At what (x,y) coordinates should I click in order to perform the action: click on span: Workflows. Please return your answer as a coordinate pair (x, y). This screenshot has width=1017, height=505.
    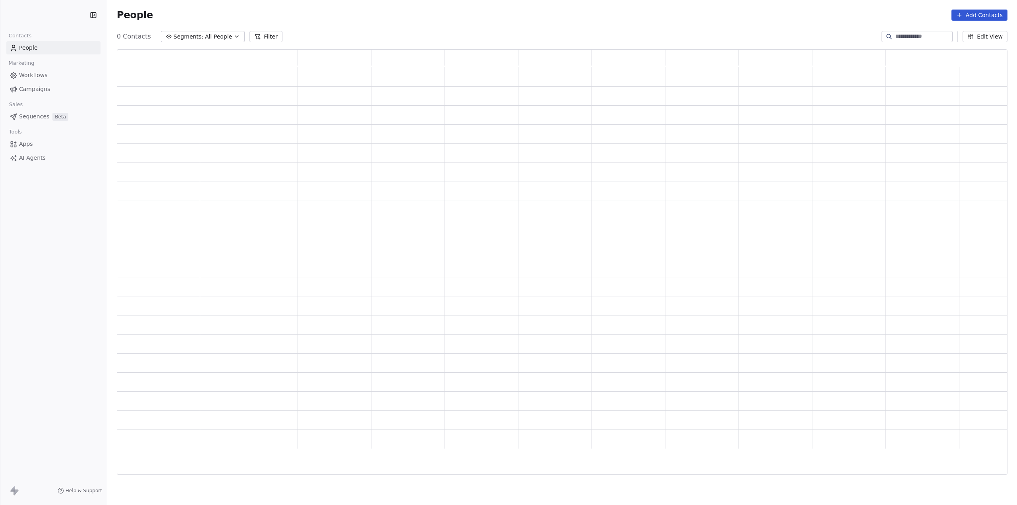
    Looking at the image, I should click on (33, 75).